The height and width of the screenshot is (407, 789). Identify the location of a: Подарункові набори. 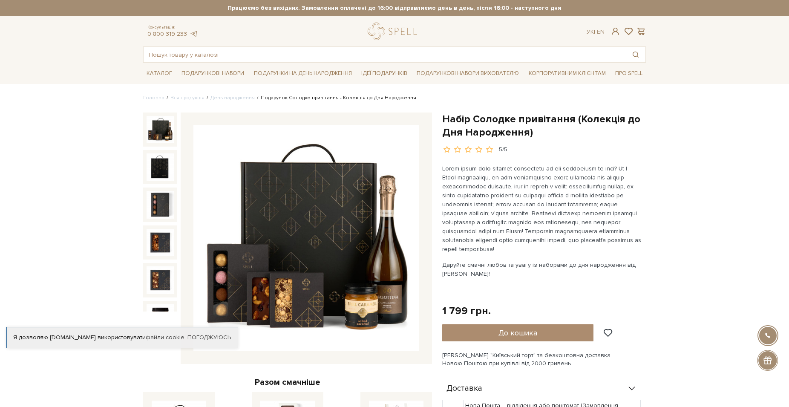
(212, 73).